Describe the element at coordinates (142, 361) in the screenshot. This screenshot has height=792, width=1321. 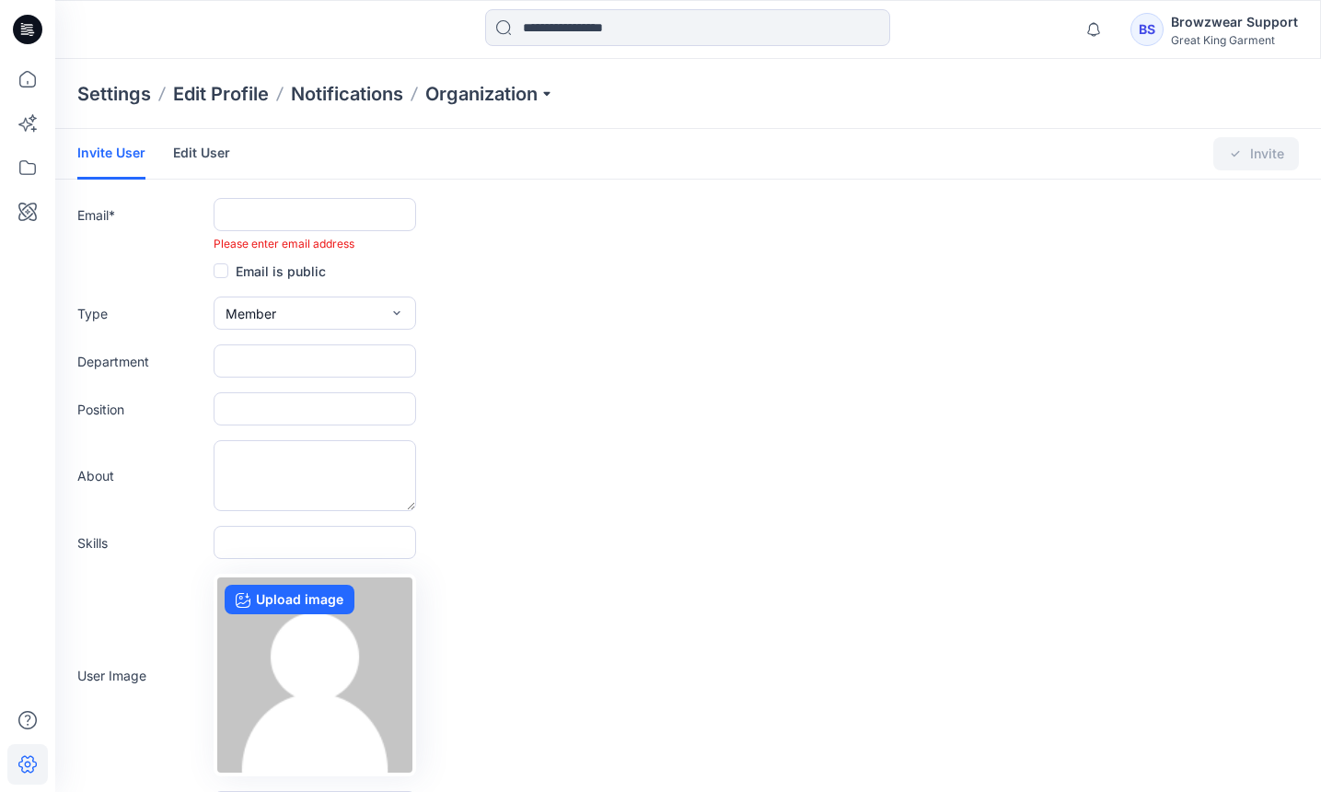
I see `label: Department` at that location.